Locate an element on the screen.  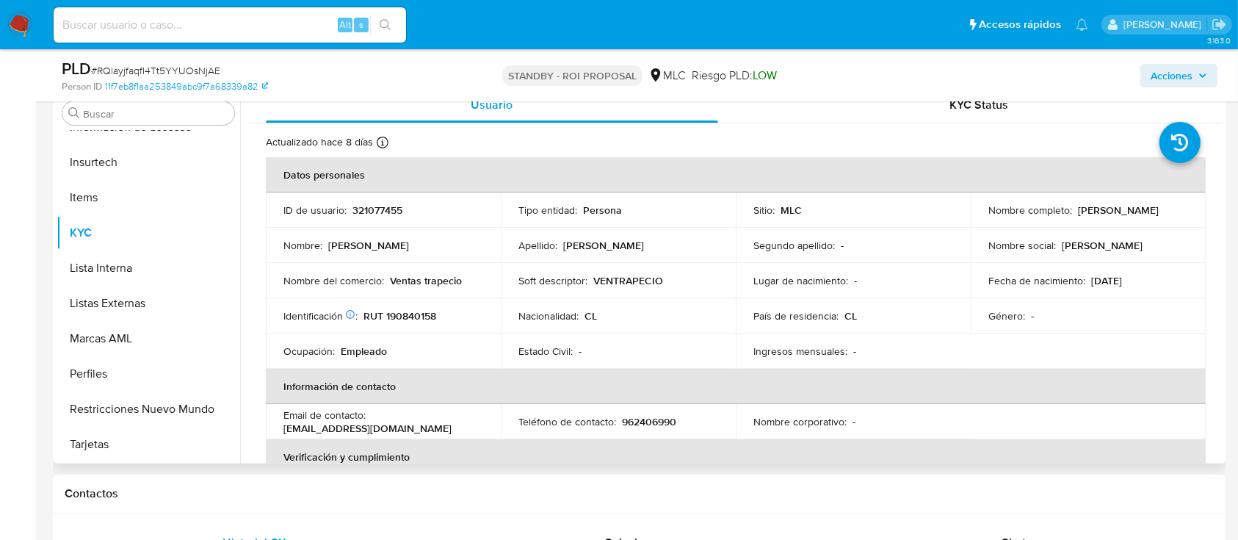
span: Usuario is located at coordinates (491, 104).